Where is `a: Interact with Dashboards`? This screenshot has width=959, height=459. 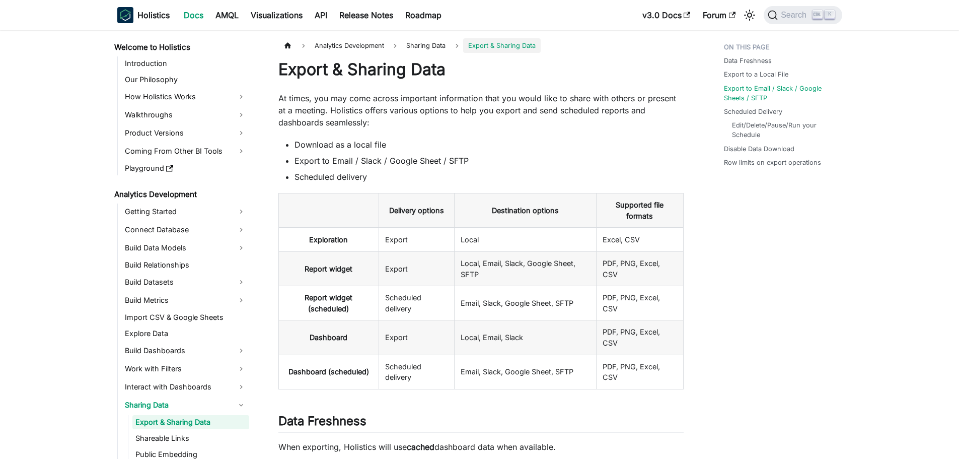
a: Interact with Dashboards is located at coordinates (185, 387).